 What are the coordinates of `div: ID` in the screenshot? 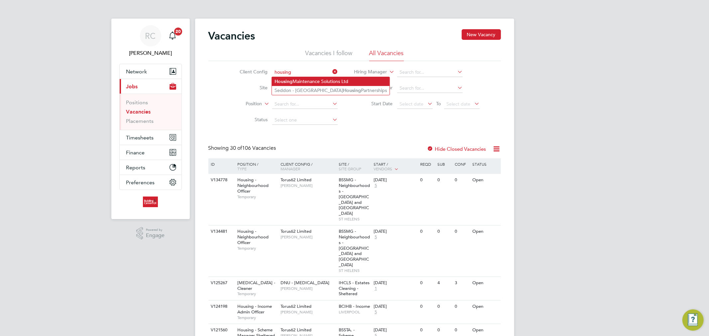 It's located at (221, 164).